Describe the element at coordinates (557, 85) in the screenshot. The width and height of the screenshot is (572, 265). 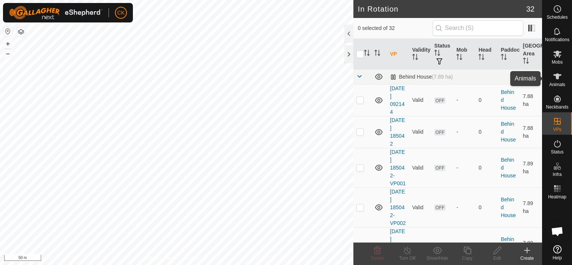
I see `span: Animals` at that location.